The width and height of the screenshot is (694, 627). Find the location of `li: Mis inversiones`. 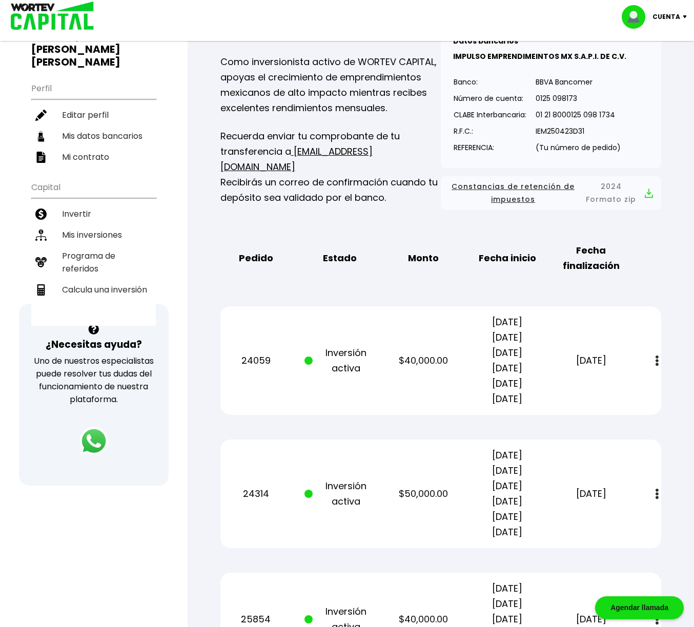

li: Mis inversiones is located at coordinates (93, 235).